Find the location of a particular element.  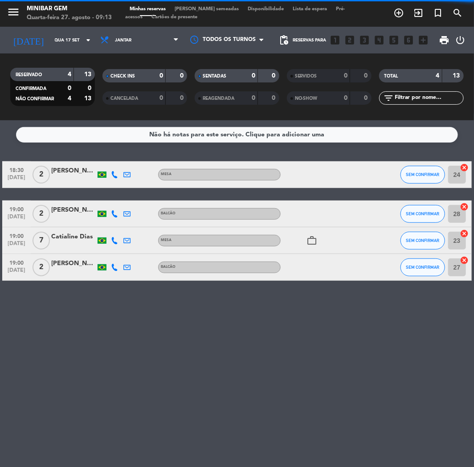

div: Catialine Dias is located at coordinates (74, 237).